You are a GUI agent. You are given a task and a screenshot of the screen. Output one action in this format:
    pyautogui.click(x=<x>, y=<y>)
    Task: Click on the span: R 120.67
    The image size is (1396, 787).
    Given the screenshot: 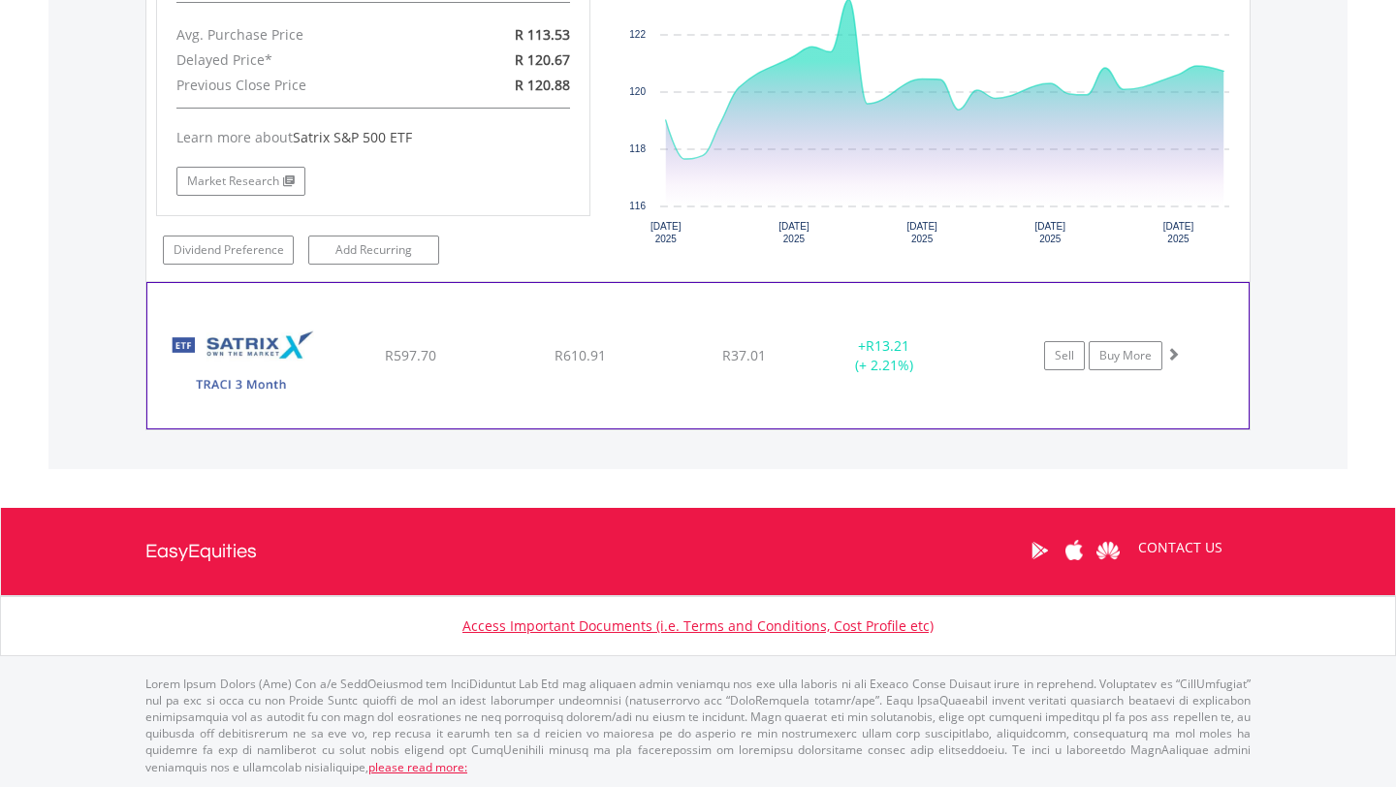 What is the action you would take?
    pyautogui.click(x=542, y=59)
    